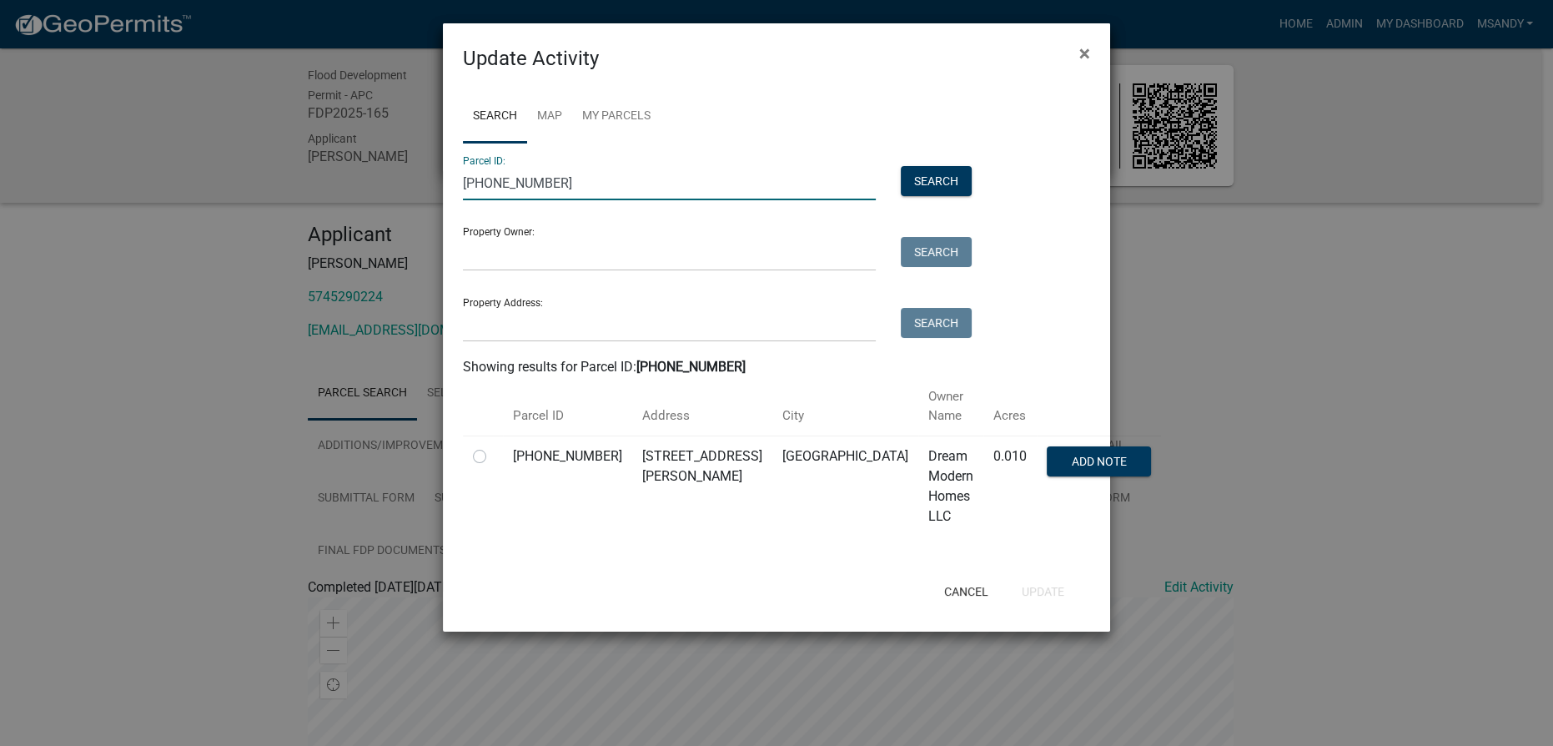  I want to click on span: Add Note, so click(1099, 460).